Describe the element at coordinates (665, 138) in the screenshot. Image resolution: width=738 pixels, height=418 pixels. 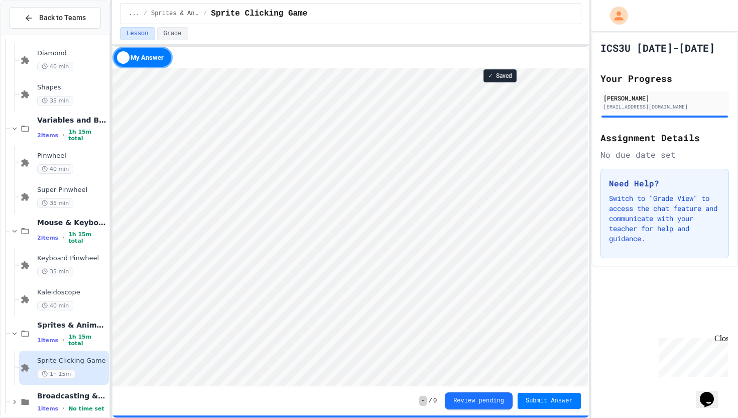
I see `h2: Assignment Details` at that location.